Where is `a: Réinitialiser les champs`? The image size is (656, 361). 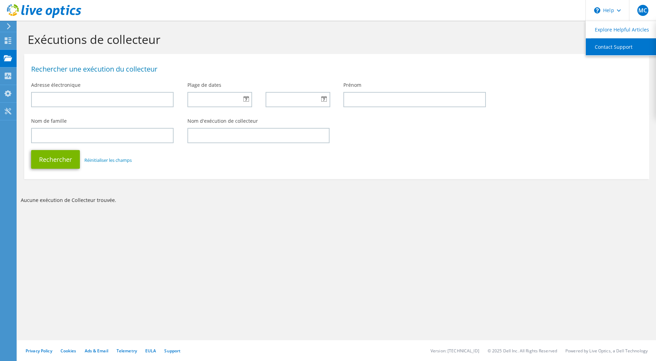
a: Réinitialiser les champs is located at coordinates (108, 160).